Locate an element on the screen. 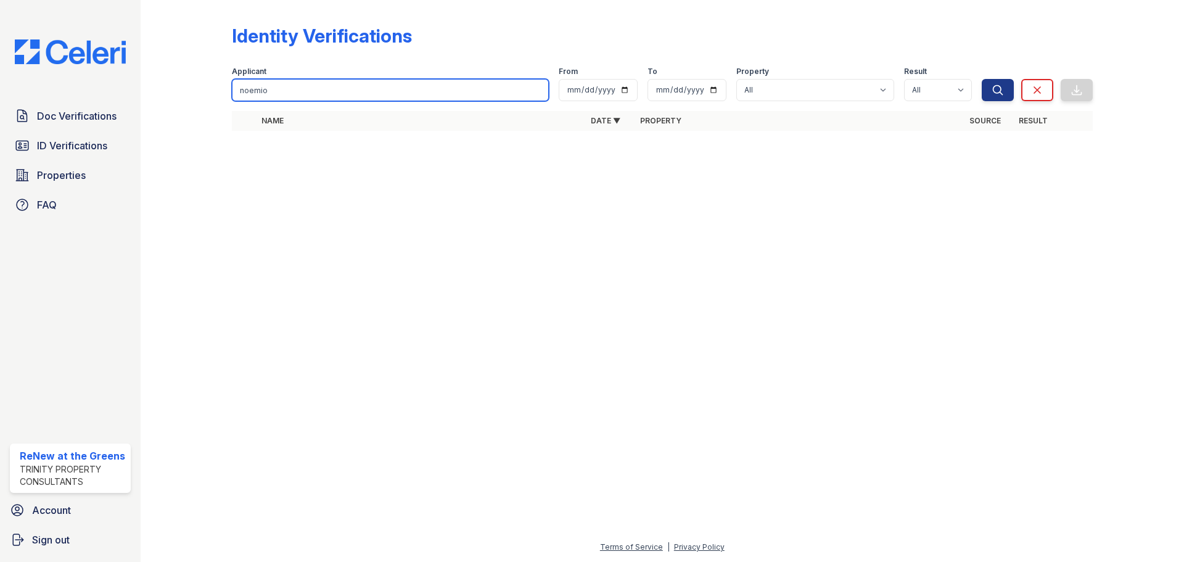 This screenshot has width=1184, height=562. a: Doc Verifications is located at coordinates (70, 116).